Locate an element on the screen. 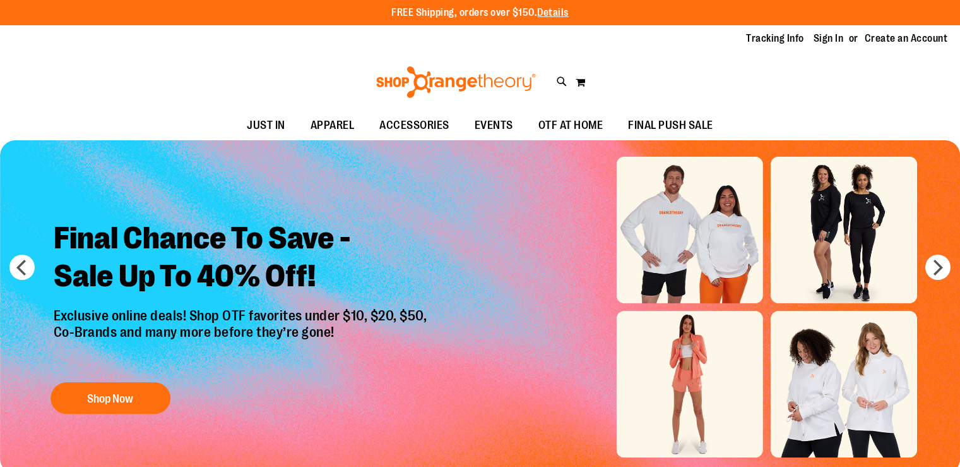 The height and width of the screenshot is (467, 960). span: JUST IN is located at coordinates (266, 125).